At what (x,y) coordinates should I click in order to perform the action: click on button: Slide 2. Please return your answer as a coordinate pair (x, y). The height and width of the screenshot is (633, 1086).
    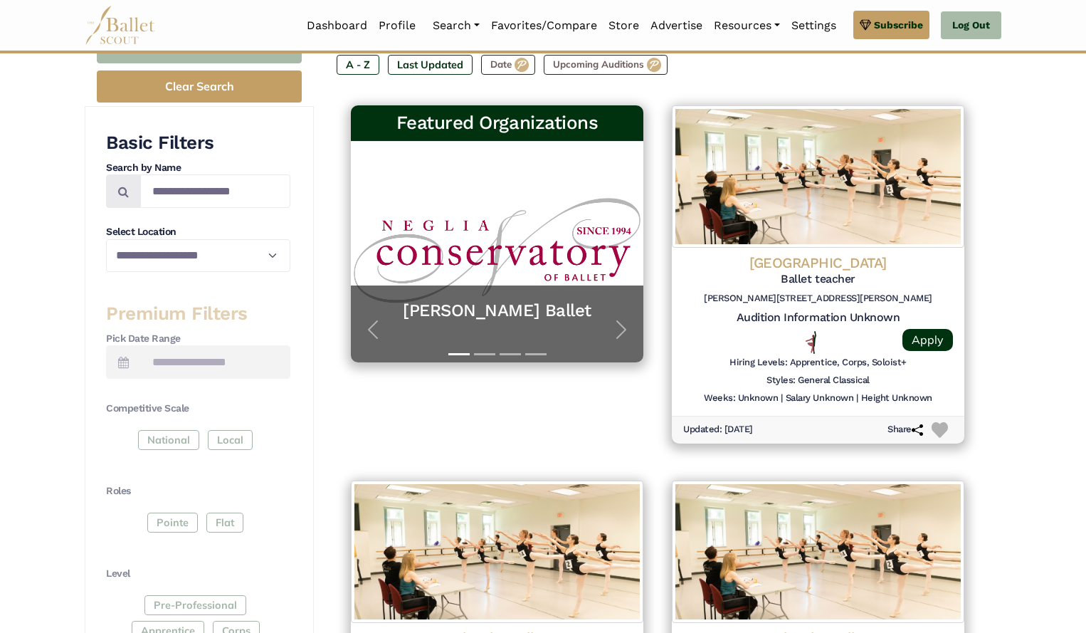
    Looking at the image, I should click on (485, 354).